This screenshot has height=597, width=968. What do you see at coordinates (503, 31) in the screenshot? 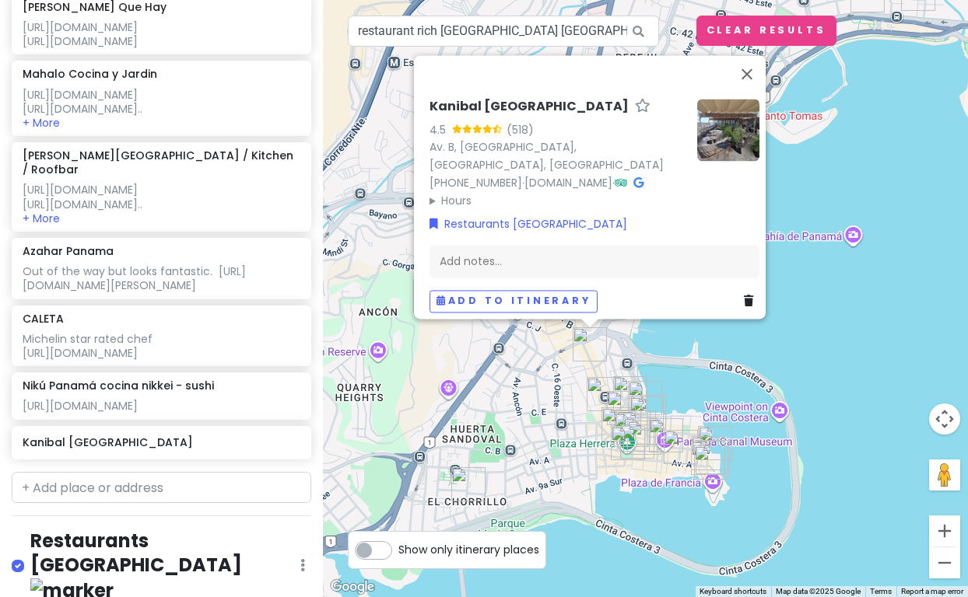
I see `input: Search a place` at bounding box center [503, 31].